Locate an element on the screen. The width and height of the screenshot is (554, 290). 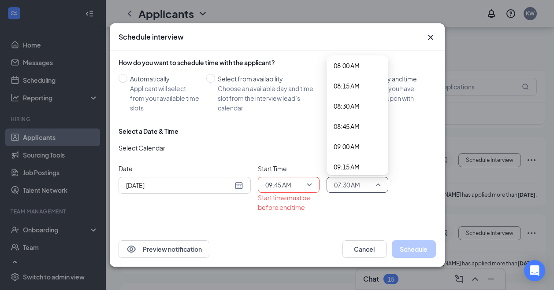
span: 07:30 AM is located at coordinates (347, 185).